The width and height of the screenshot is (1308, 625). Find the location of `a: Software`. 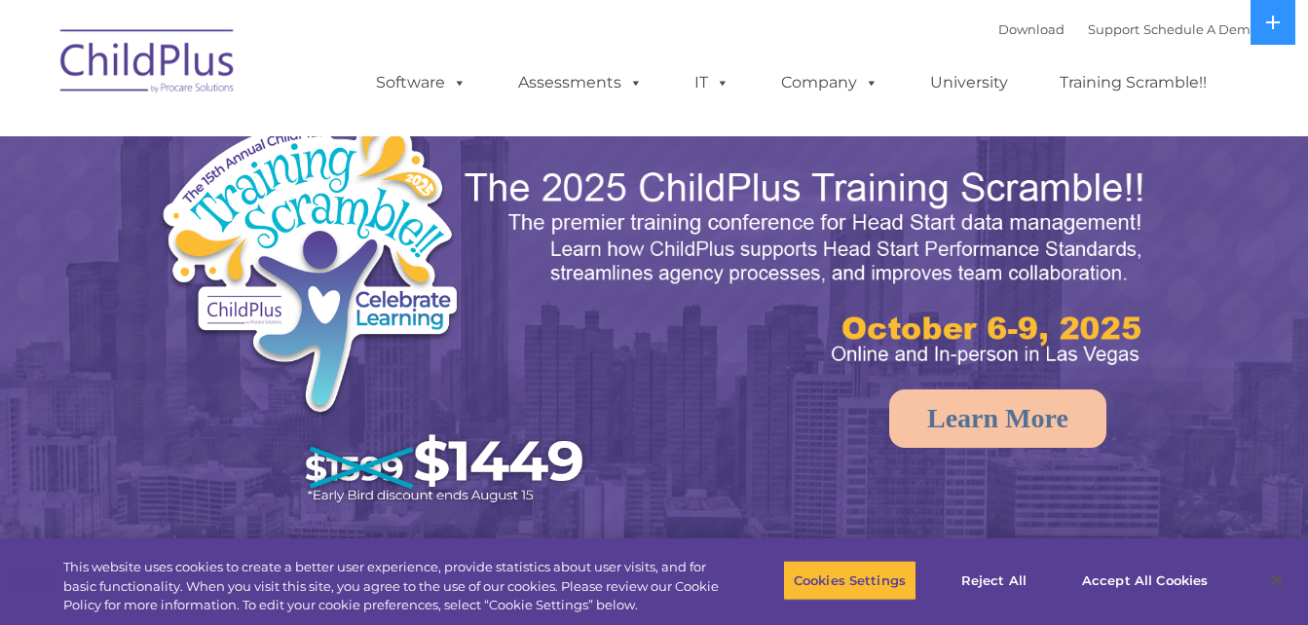

a: Software is located at coordinates (421, 83).